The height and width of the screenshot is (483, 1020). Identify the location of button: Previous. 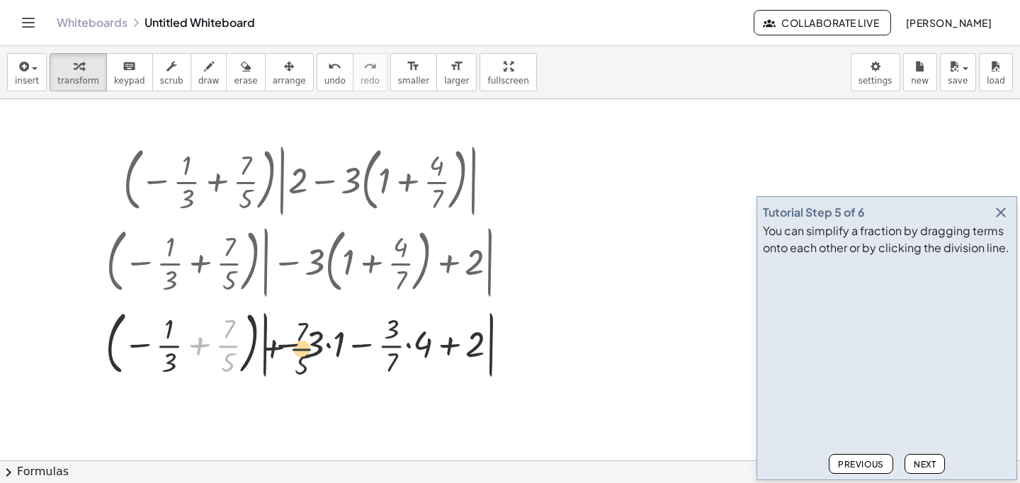
(861, 464).